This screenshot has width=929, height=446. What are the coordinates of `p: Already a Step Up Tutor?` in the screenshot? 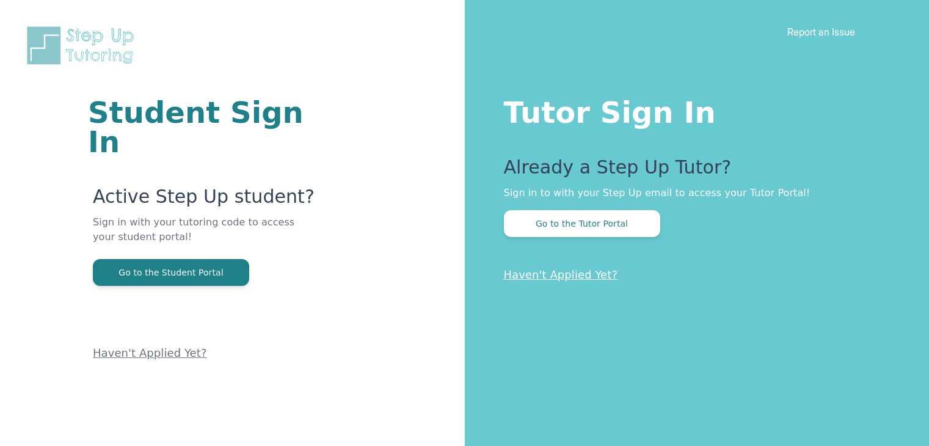 It's located at (692, 171).